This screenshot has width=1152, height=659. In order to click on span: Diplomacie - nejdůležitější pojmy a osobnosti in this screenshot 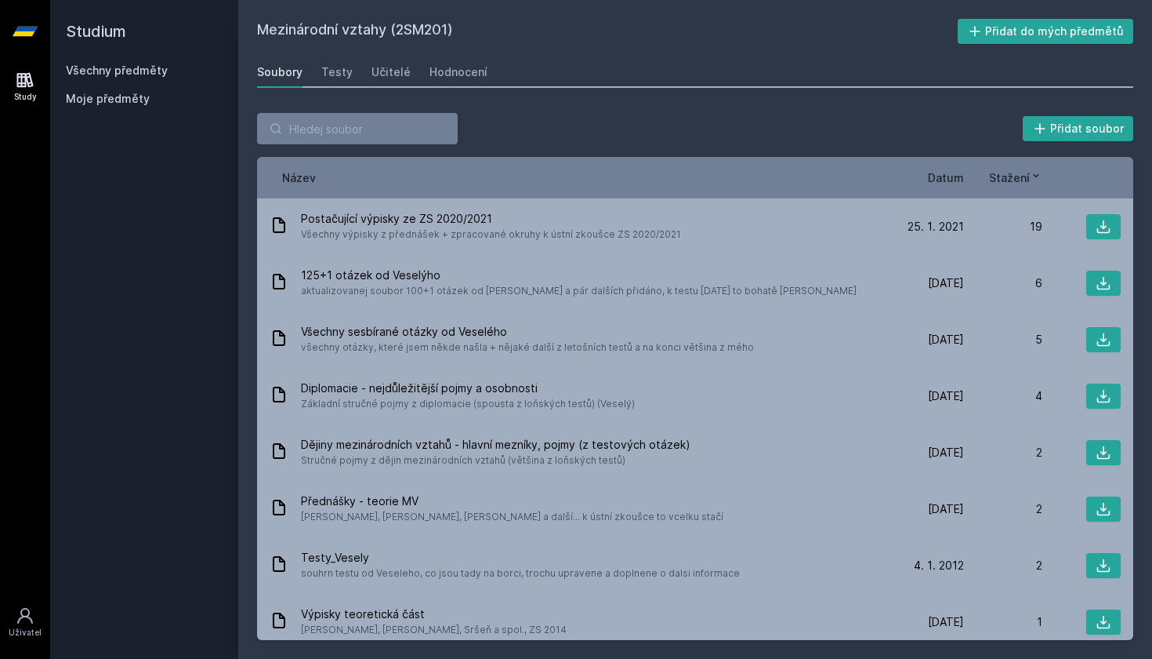, I will do `click(468, 388)`.